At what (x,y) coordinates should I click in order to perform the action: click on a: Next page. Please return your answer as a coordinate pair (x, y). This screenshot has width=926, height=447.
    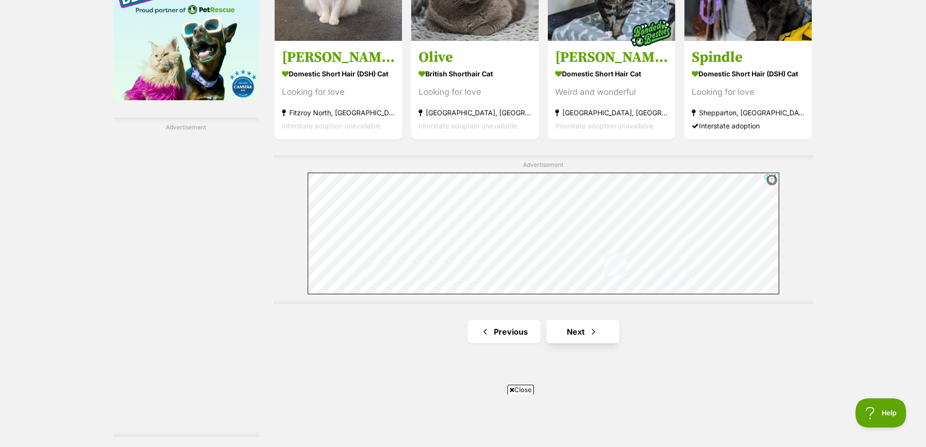
    Looking at the image, I should click on (583, 331).